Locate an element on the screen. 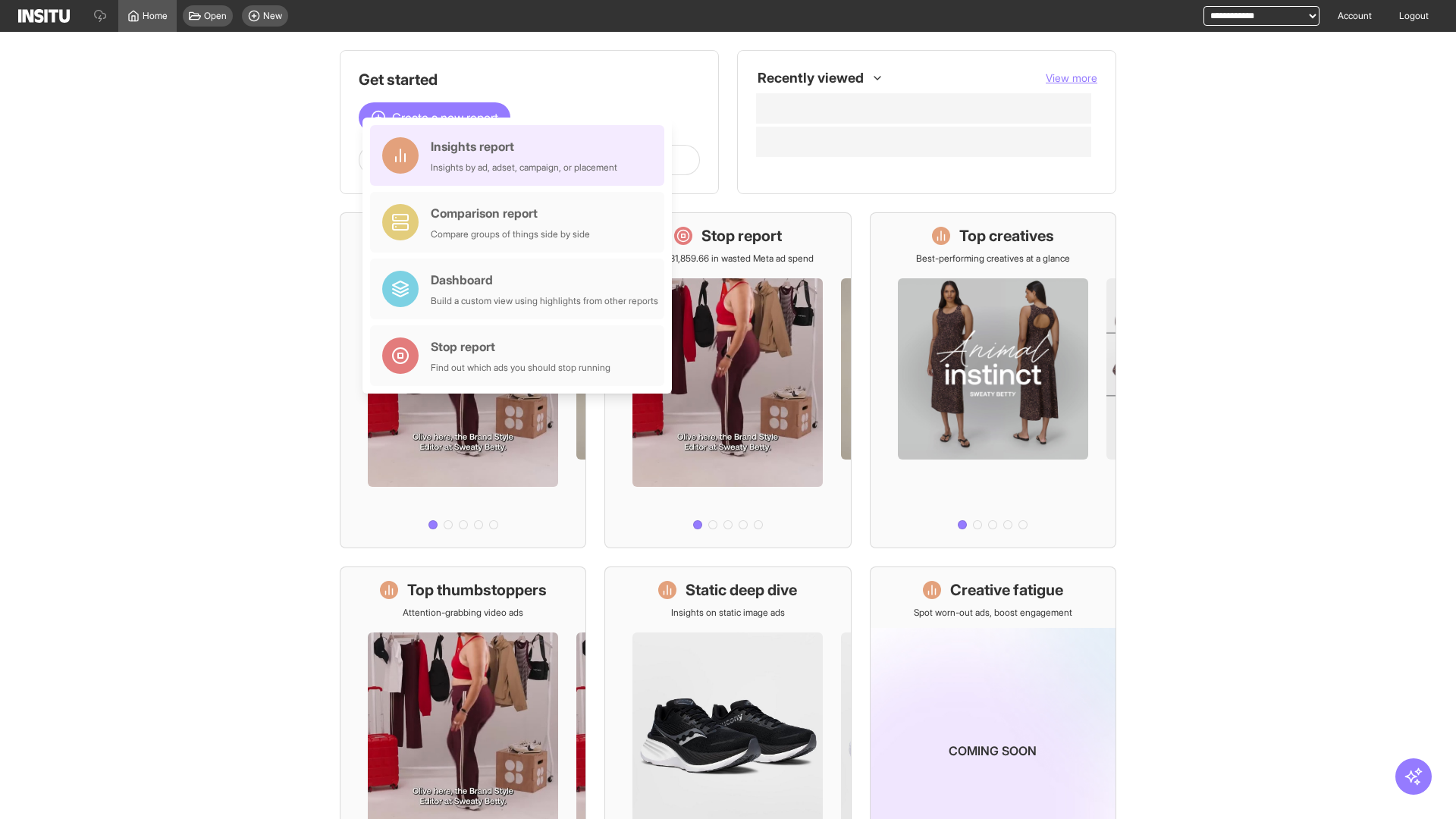 The width and height of the screenshot is (1456, 819). div: Build a custom view using highlights from other reports is located at coordinates (544, 301).